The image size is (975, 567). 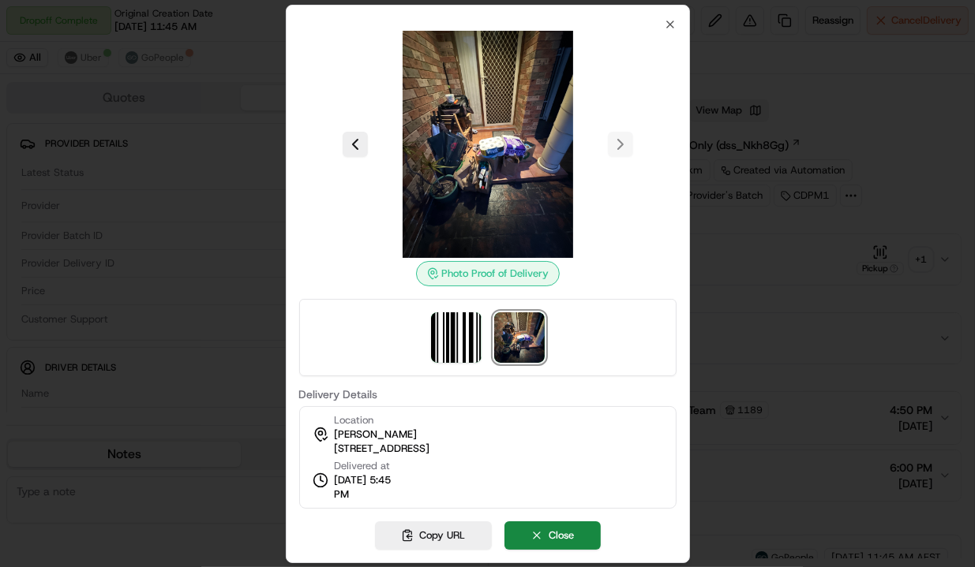 What do you see at coordinates (354, 421) in the screenshot?
I see `span: Location` at bounding box center [354, 421].